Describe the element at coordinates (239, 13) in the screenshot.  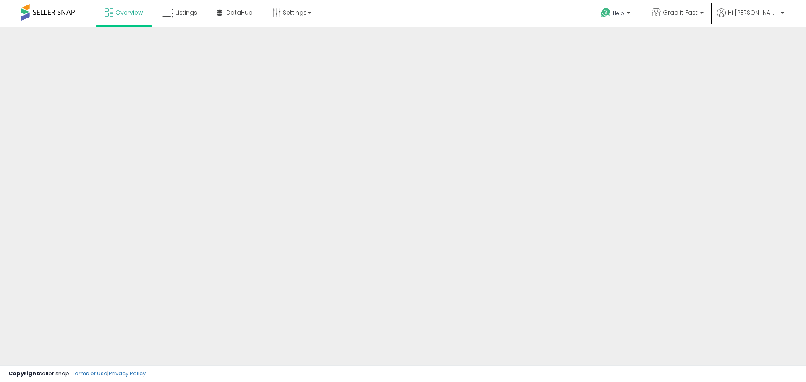
I see `span: DataHub` at that location.